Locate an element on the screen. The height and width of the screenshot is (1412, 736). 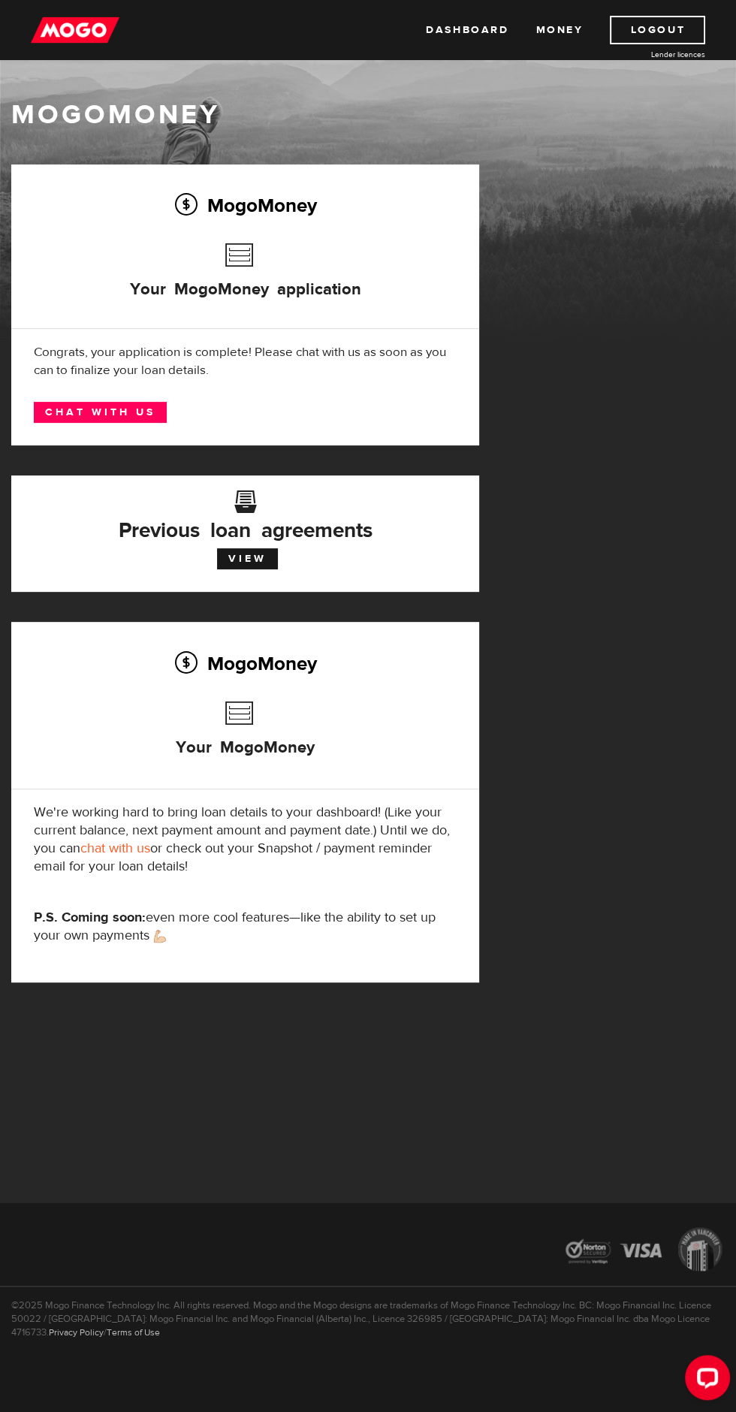
p: We're working hard to bring loan details to your dashboard! (Like your current balance, next paym... is located at coordinates (245, 840).